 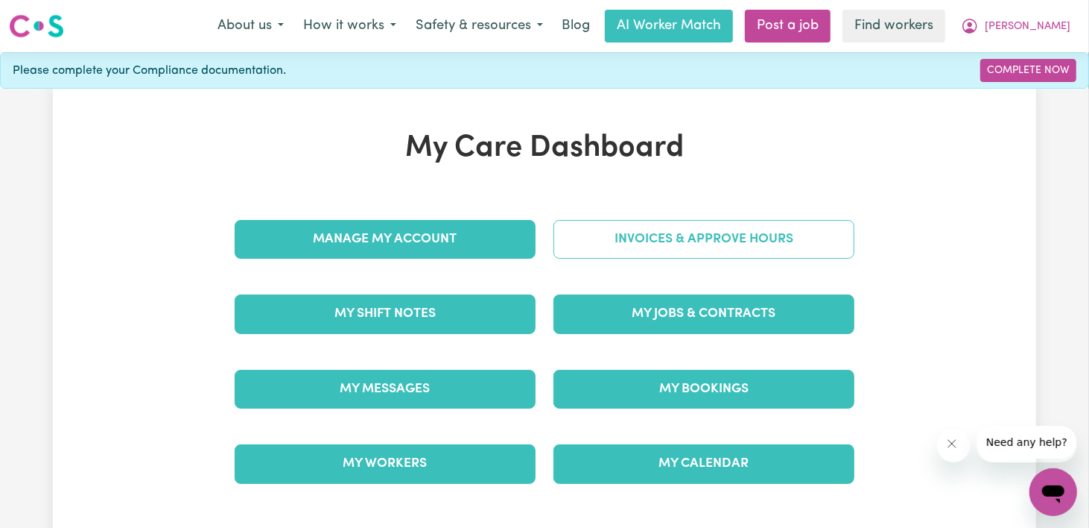 I want to click on span: Please complete your Compliance documentation., so click(x=149, y=71).